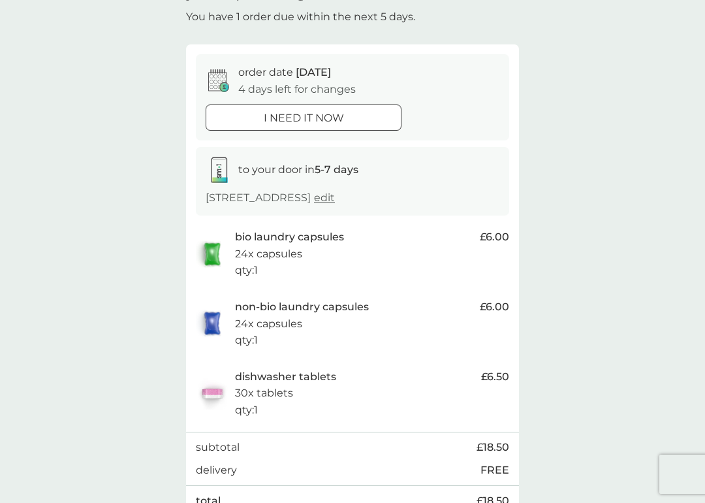 The height and width of the screenshot is (503, 705). What do you see at coordinates (264, 393) in the screenshot?
I see `p: 30x tablets` at bounding box center [264, 393].